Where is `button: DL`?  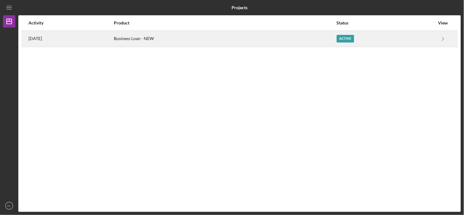
button: DL is located at coordinates (9, 206).